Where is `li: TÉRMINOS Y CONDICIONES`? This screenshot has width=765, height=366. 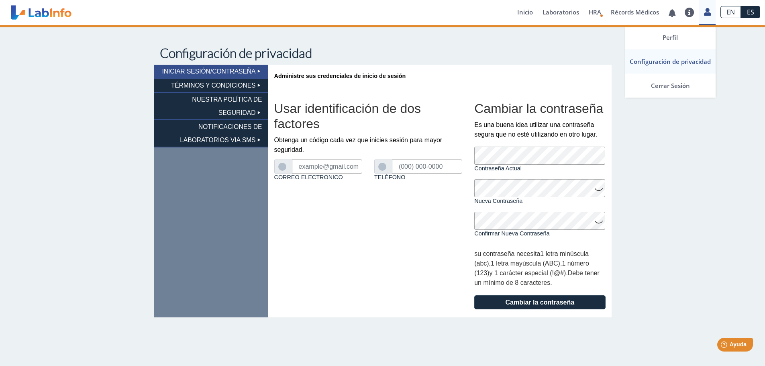
li: TÉRMINOS Y CONDICIONES is located at coordinates (211, 86).